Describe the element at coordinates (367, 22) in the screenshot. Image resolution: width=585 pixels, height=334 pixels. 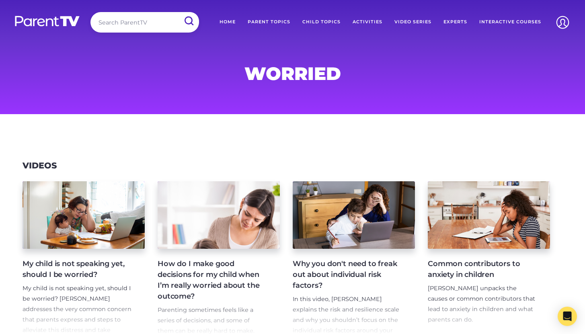
I see `a: Activities` at that location.